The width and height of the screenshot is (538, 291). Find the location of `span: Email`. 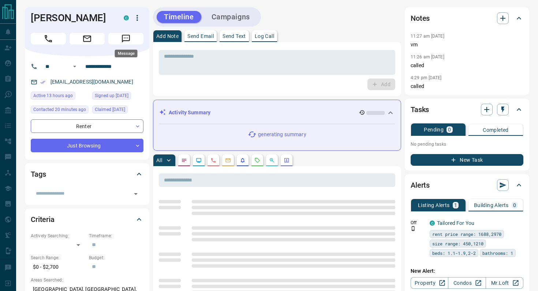

span: Email is located at coordinates (87, 39).